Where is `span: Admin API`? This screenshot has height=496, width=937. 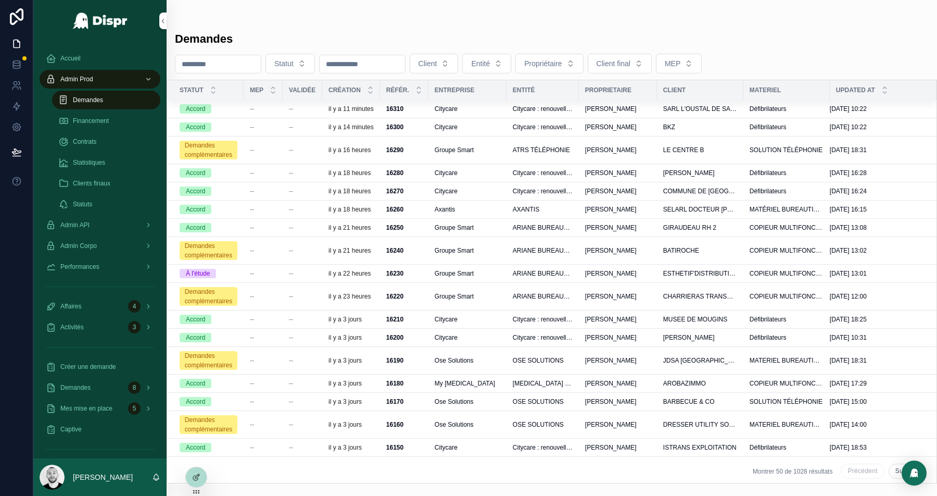
span: Admin API is located at coordinates (75, 225).